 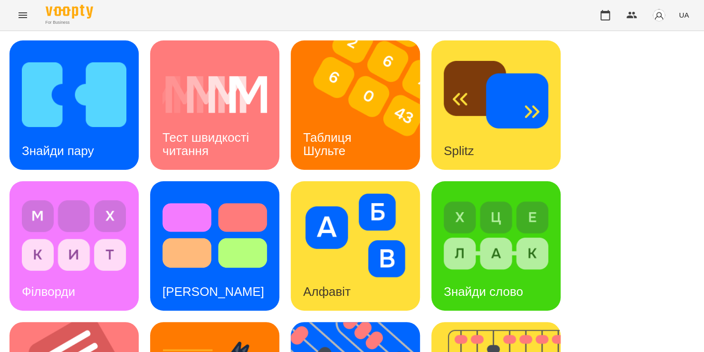 What do you see at coordinates (74, 105) in the screenshot?
I see `a: Знайди паруЗнайди пару` at bounding box center [74, 105].